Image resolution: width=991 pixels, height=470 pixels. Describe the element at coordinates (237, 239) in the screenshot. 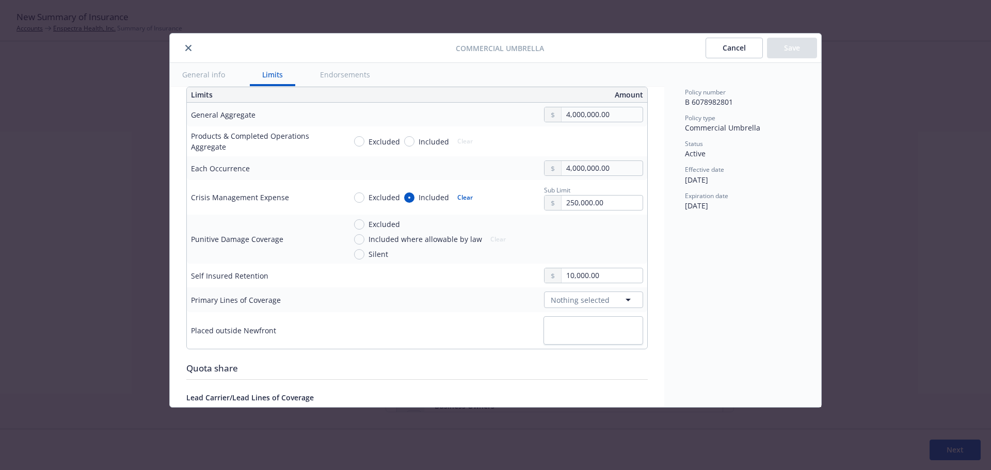

I see `div: Punitive Damage Coverage` at that location.